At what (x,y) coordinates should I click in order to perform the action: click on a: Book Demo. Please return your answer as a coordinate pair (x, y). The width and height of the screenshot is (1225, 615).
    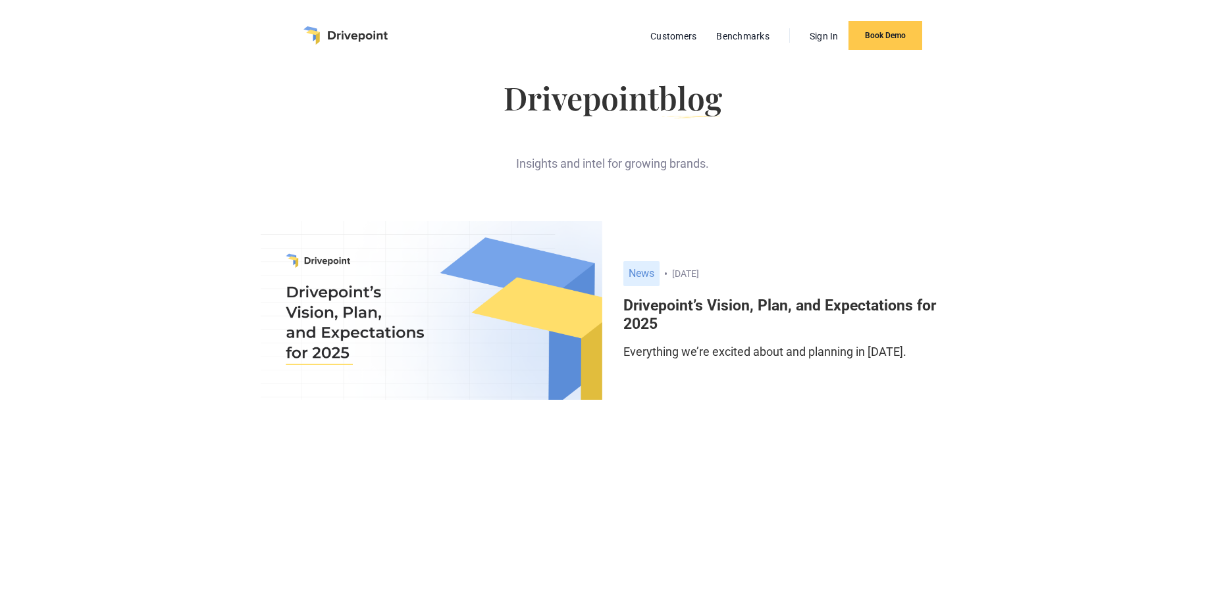
    Looking at the image, I should click on (885, 36).